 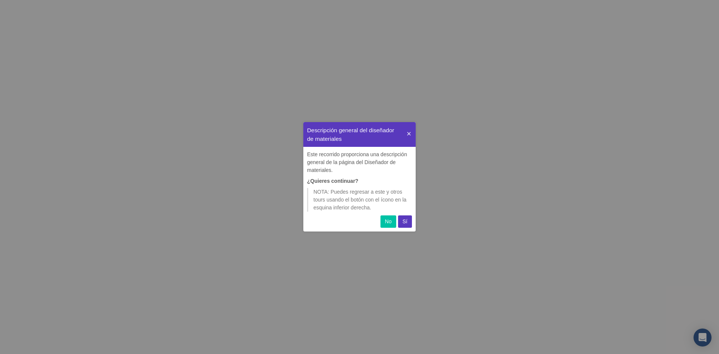 I want to click on button: No, so click(x=388, y=221).